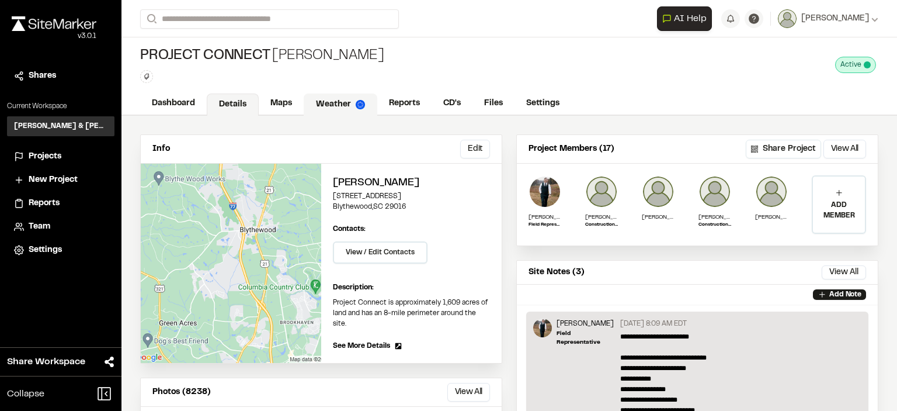 This screenshot has width=897, height=411. What do you see at coordinates (452, 103) in the screenshot?
I see `a: CD's` at bounding box center [452, 103].